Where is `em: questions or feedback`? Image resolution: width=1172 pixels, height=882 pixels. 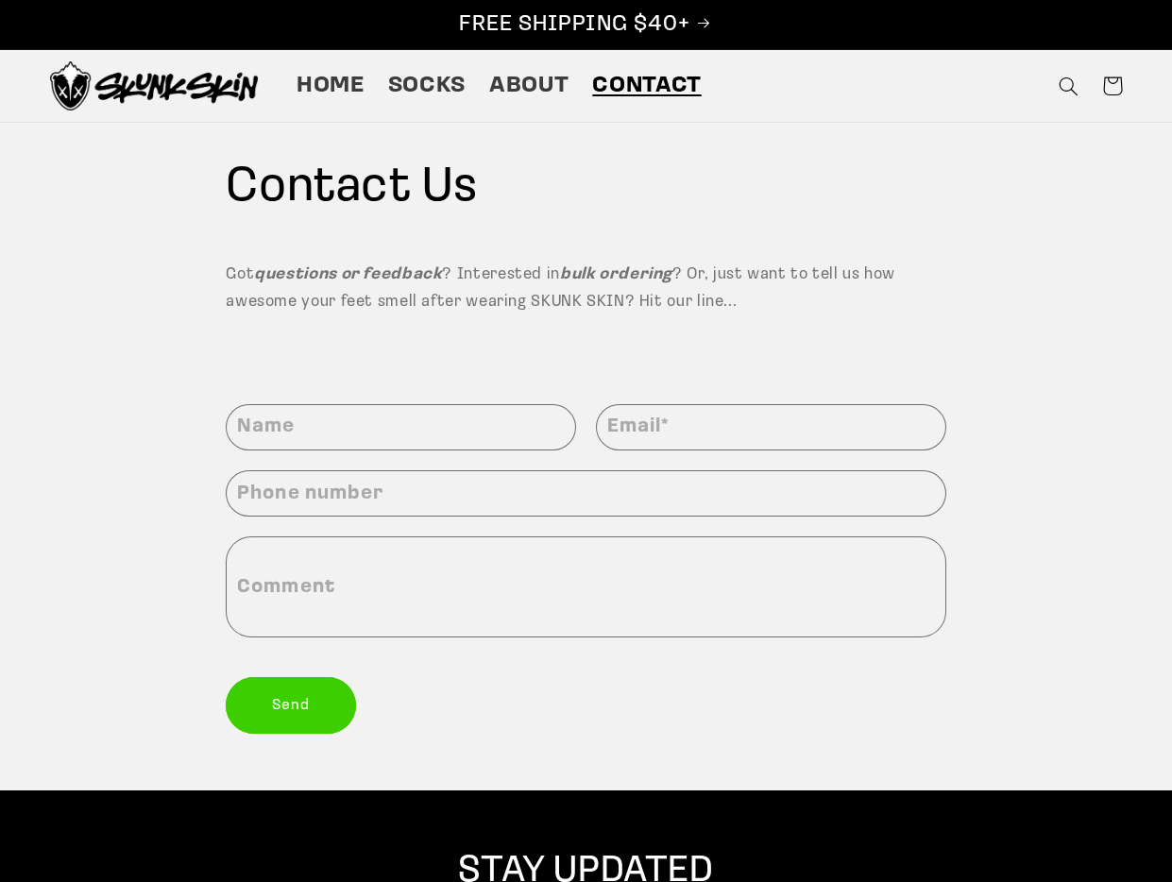 em: questions or feedback is located at coordinates (348, 274).